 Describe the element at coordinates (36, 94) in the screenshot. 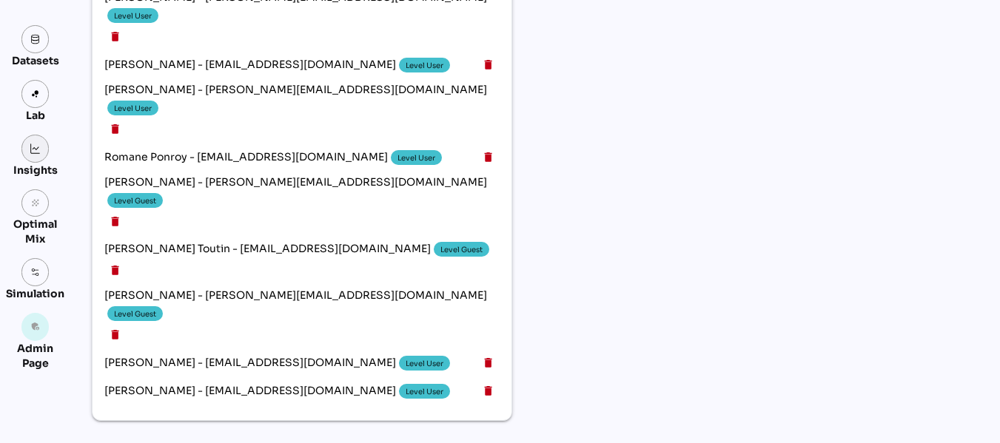

I see `img: lab.svg` at that location.